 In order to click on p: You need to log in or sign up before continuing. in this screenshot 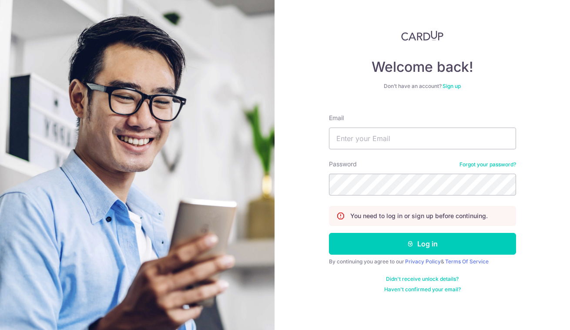, I will do `click(419, 216)`.